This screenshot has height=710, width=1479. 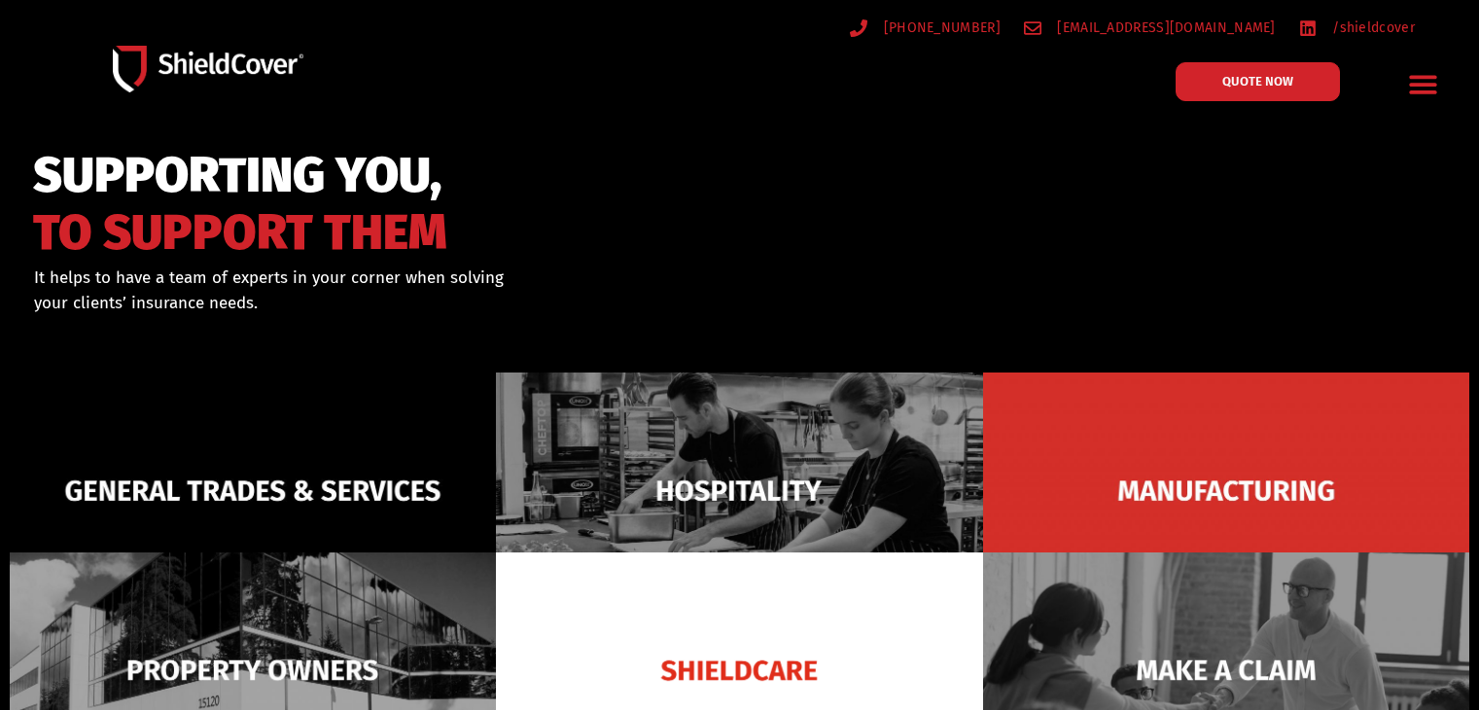 I want to click on span: /shieldcover, so click(x=1371, y=27).